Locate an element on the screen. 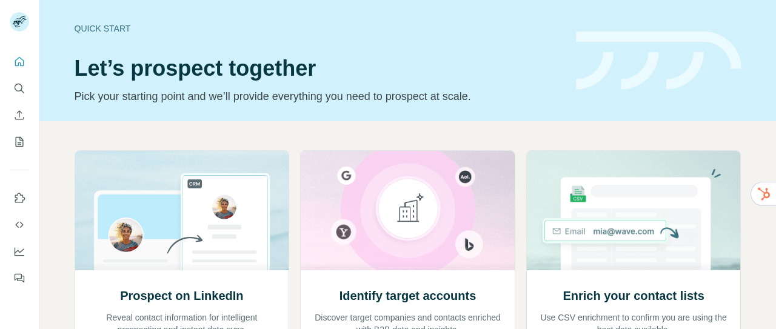 Image resolution: width=776 pixels, height=329 pixels. img: banner is located at coordinates (658, 61).